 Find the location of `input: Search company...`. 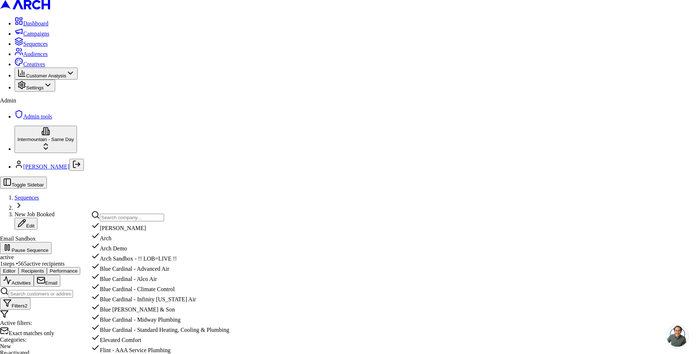

input: Search company... is located at coordinates (132, 217).